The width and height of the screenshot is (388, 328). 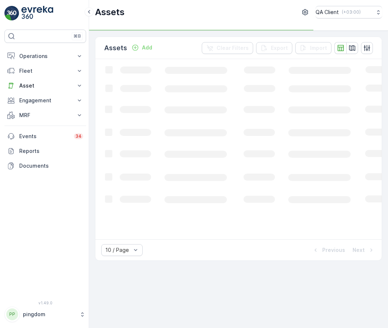 I want to click on button: MRF, so click(x=45, y=115).